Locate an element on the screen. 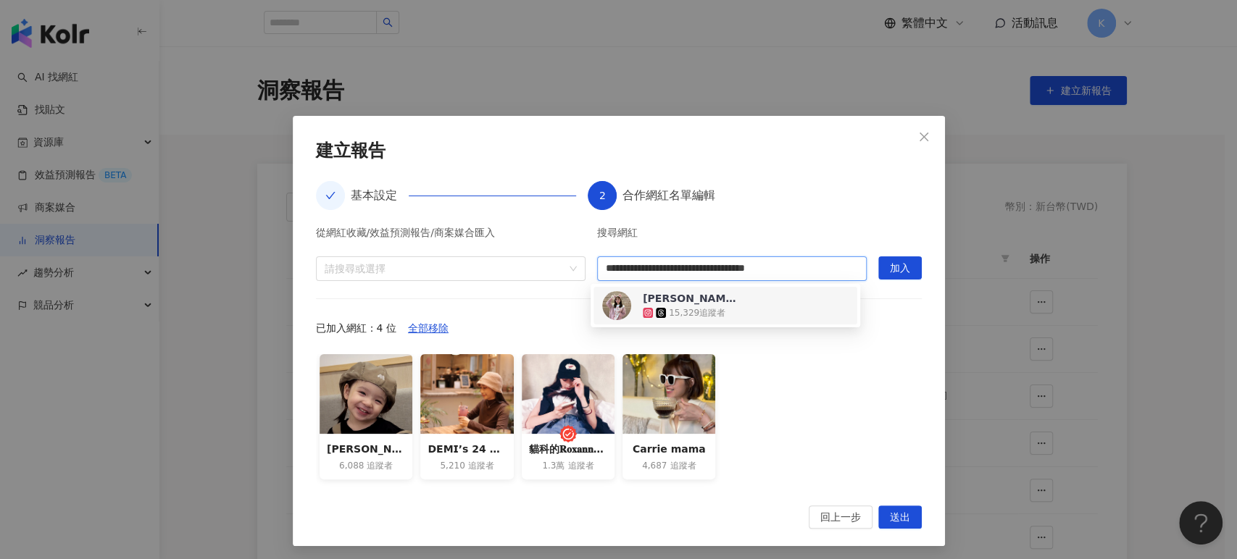  div: 基本設定 is located at coordinates (380, 196).